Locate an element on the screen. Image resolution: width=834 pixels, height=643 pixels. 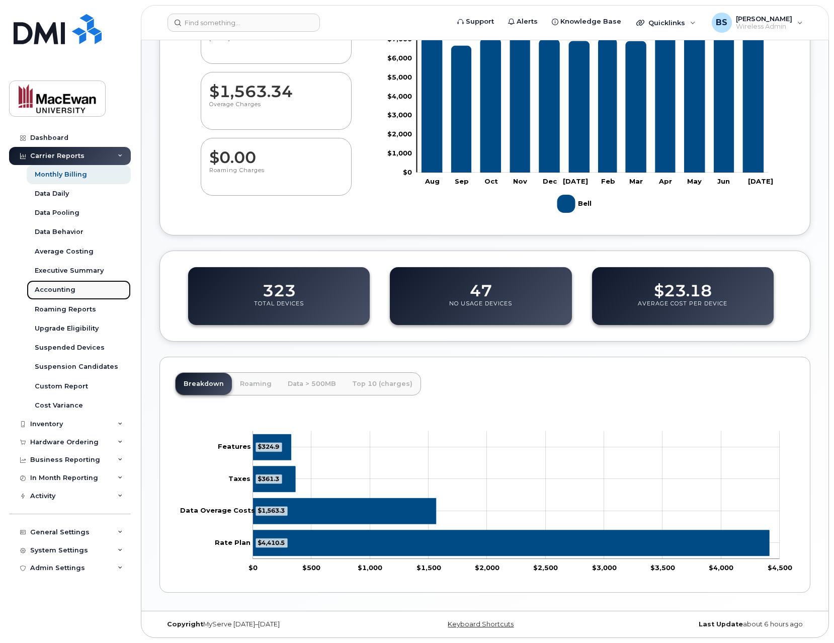
g: Series is located at coordinates (511, 495).